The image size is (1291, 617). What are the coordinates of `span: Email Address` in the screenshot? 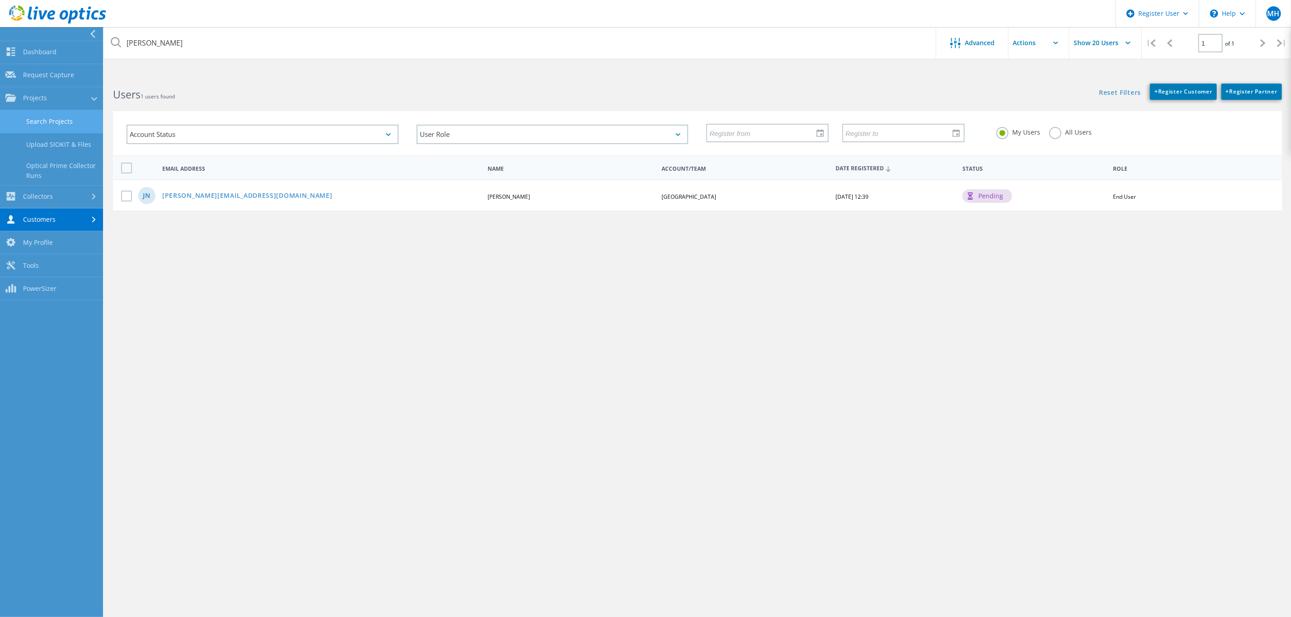 It's located at (321, 169).